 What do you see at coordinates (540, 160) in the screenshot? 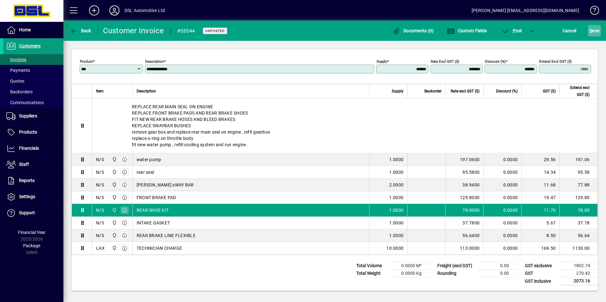
I see `td: 29.56` at bounding box center [540, 160].